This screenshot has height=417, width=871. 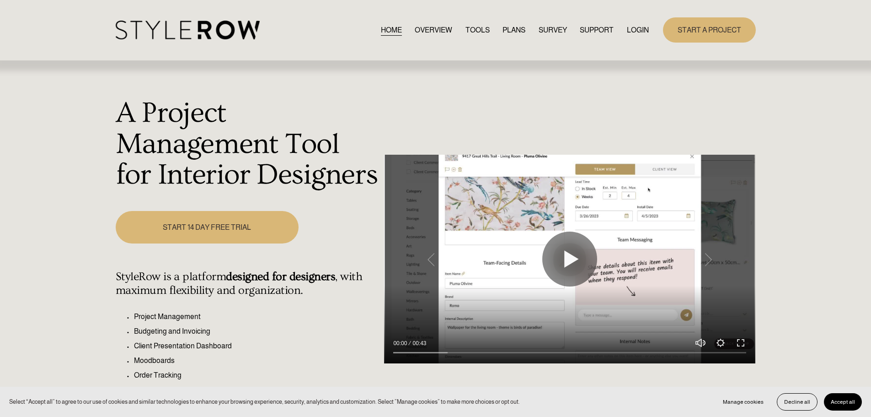 I want to click on span: Manage cookies, so click(x=743, y=402).